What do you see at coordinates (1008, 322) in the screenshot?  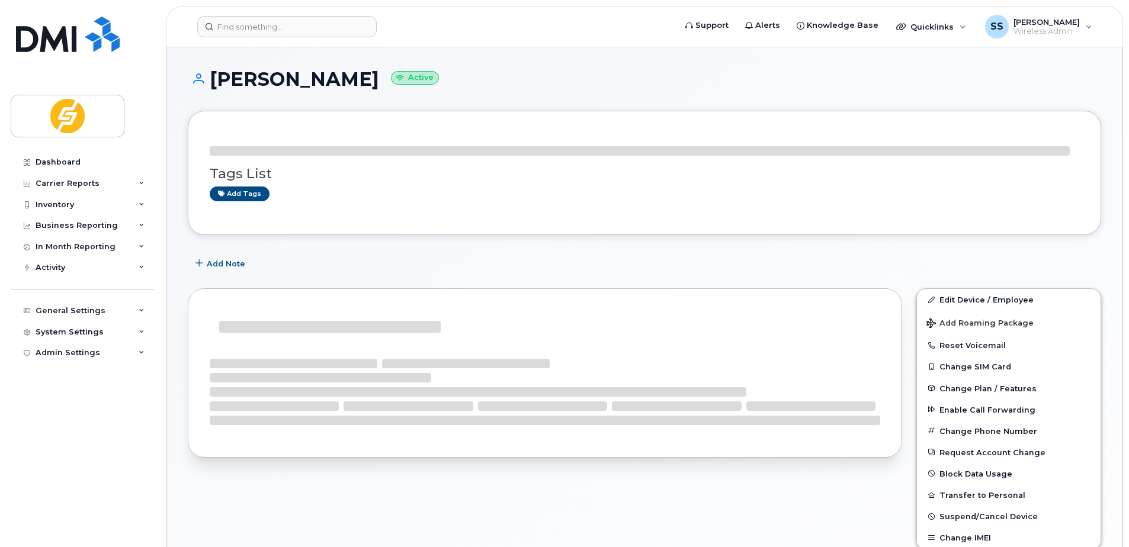 I see `button: Add Roaming Package` at bounding box center [1008, 322].